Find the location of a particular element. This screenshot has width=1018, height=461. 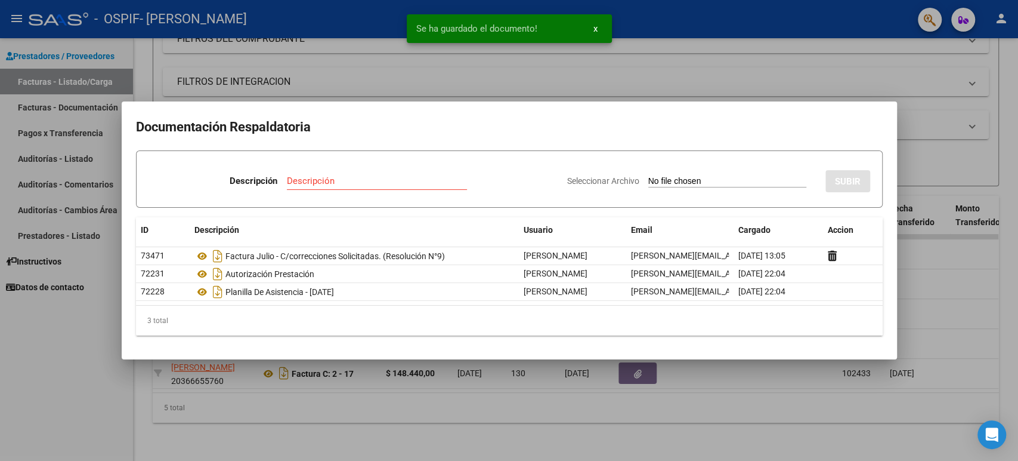

span: 72231 is located at coordinates (153, 273).